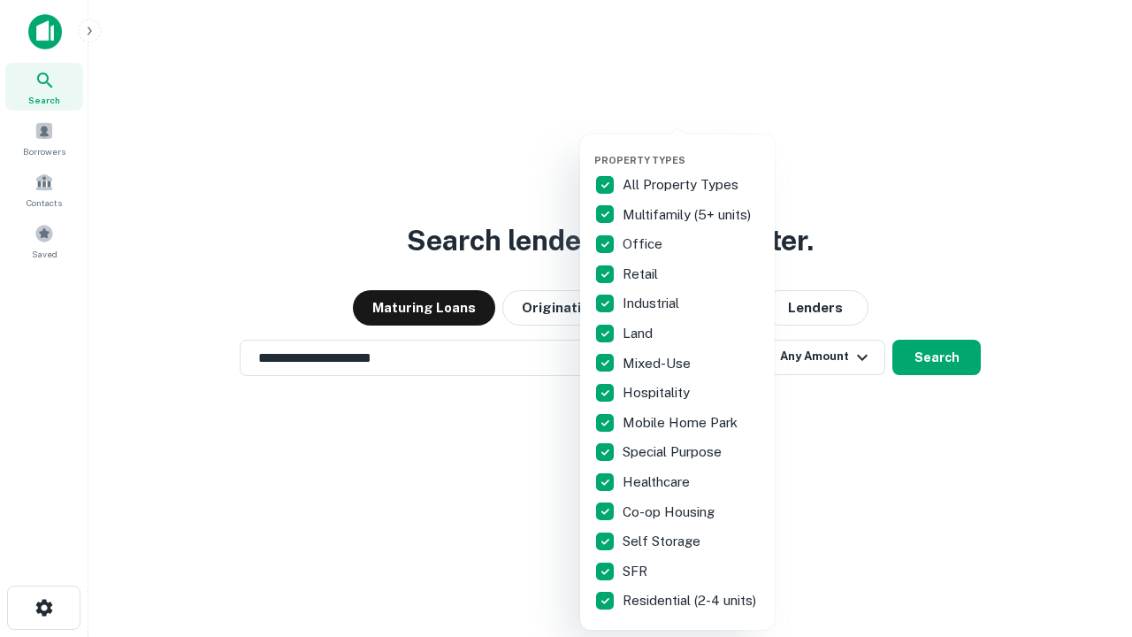 This screenshot has height=637, width=1132. Describe the element at coordinates (639, 160) in the screenshot. I see `span: Property Types` at that location.